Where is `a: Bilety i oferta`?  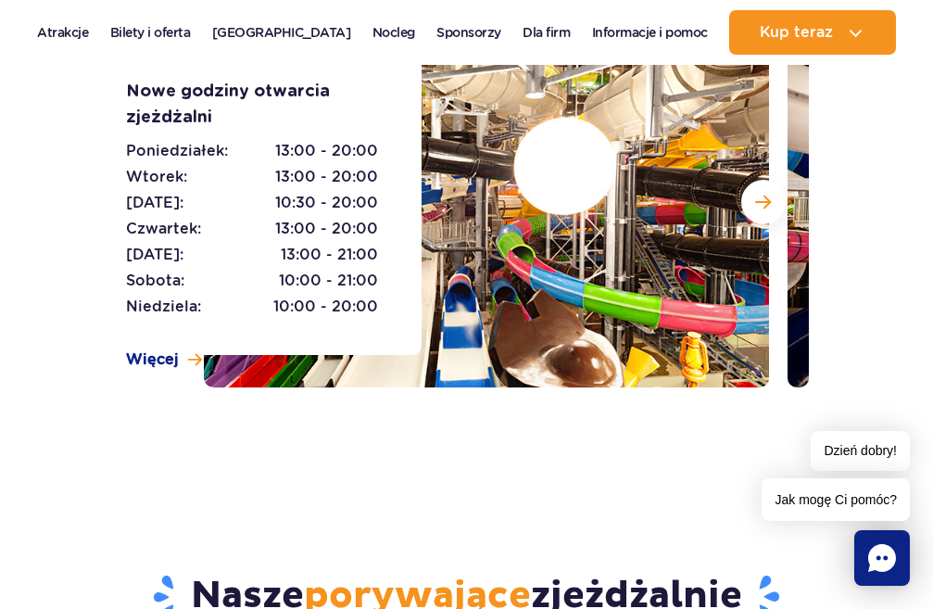
a: Bilety i oferta is located at coordinates (150, 32).